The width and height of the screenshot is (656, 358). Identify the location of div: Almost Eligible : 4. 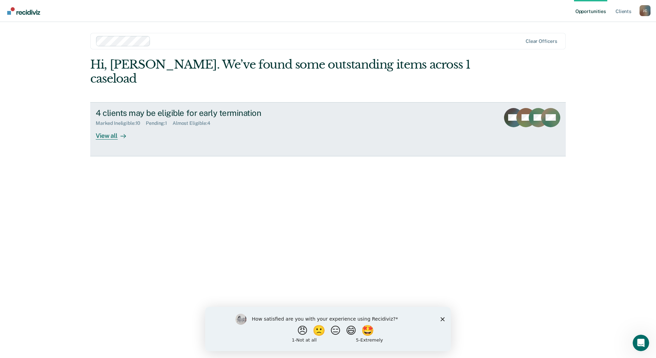
(194, 123).